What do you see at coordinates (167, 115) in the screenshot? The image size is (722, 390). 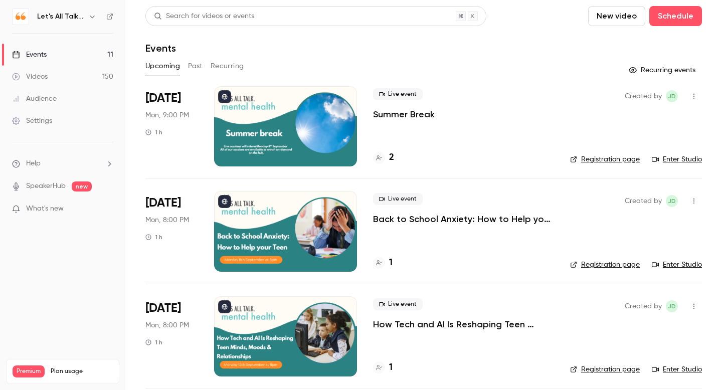 I see `span: Mon, 9:00 PM` at bounding box center [167, 115].